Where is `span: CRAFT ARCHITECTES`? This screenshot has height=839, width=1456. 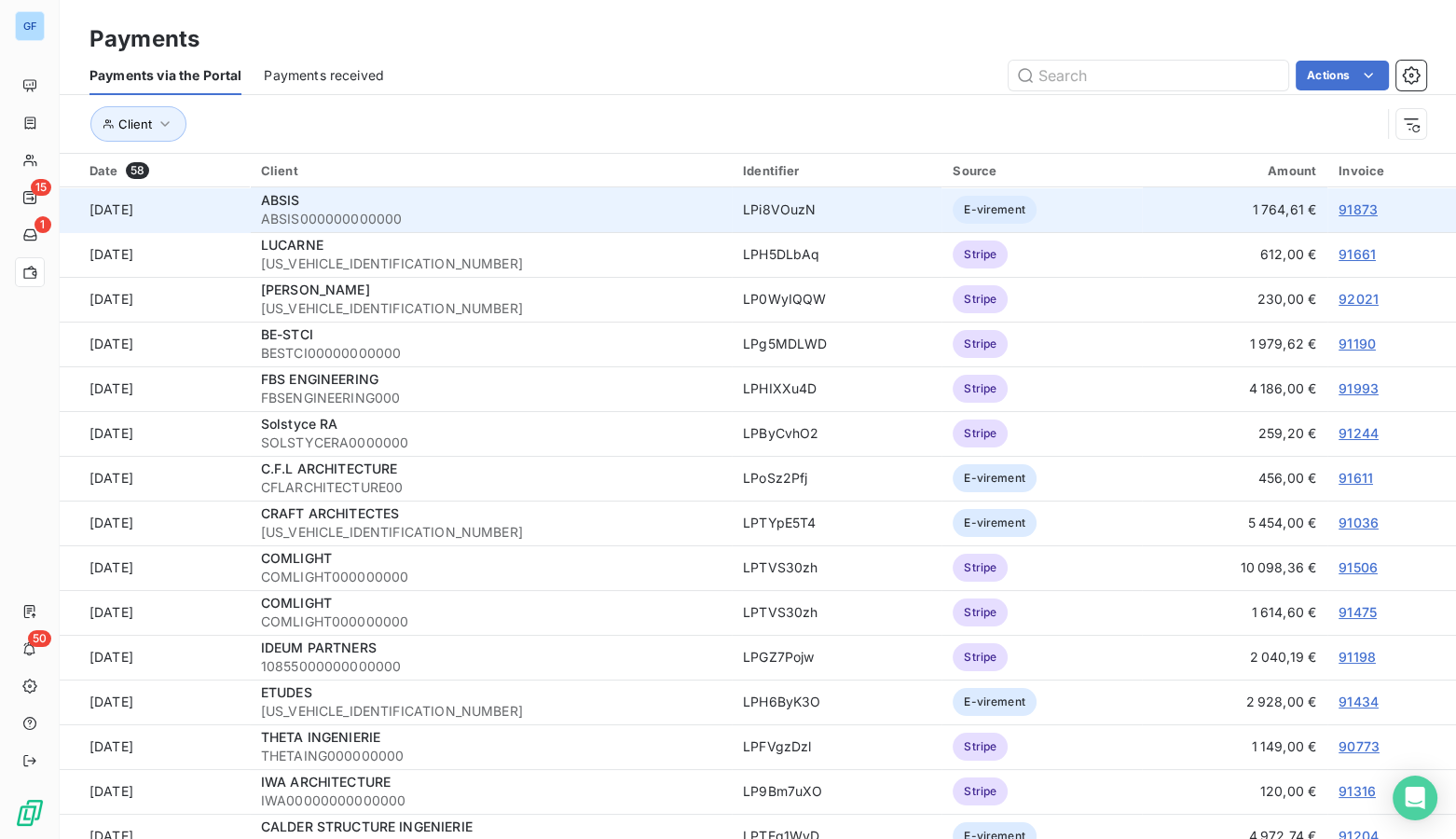
span: CRAFT ARCHITECTES is located at coordinates (330, 513).